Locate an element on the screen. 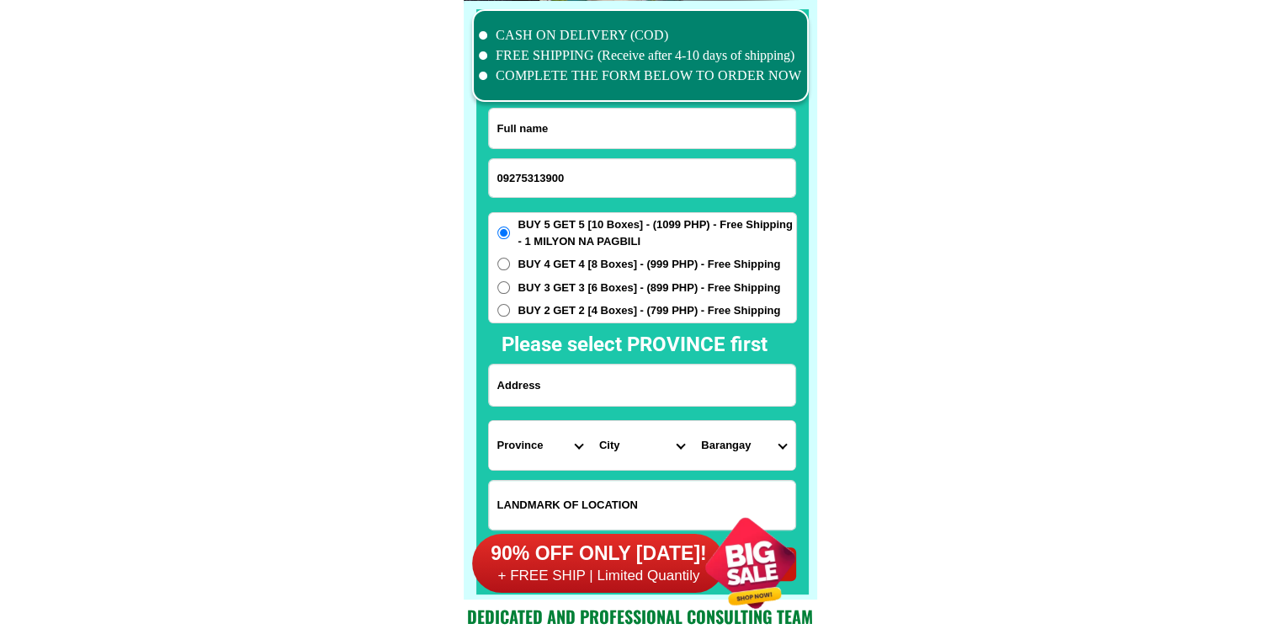 The height and width of the screenshot is (629, 1280). h2: Dedicated and professional consulting team is located at coordinates (641, 616).